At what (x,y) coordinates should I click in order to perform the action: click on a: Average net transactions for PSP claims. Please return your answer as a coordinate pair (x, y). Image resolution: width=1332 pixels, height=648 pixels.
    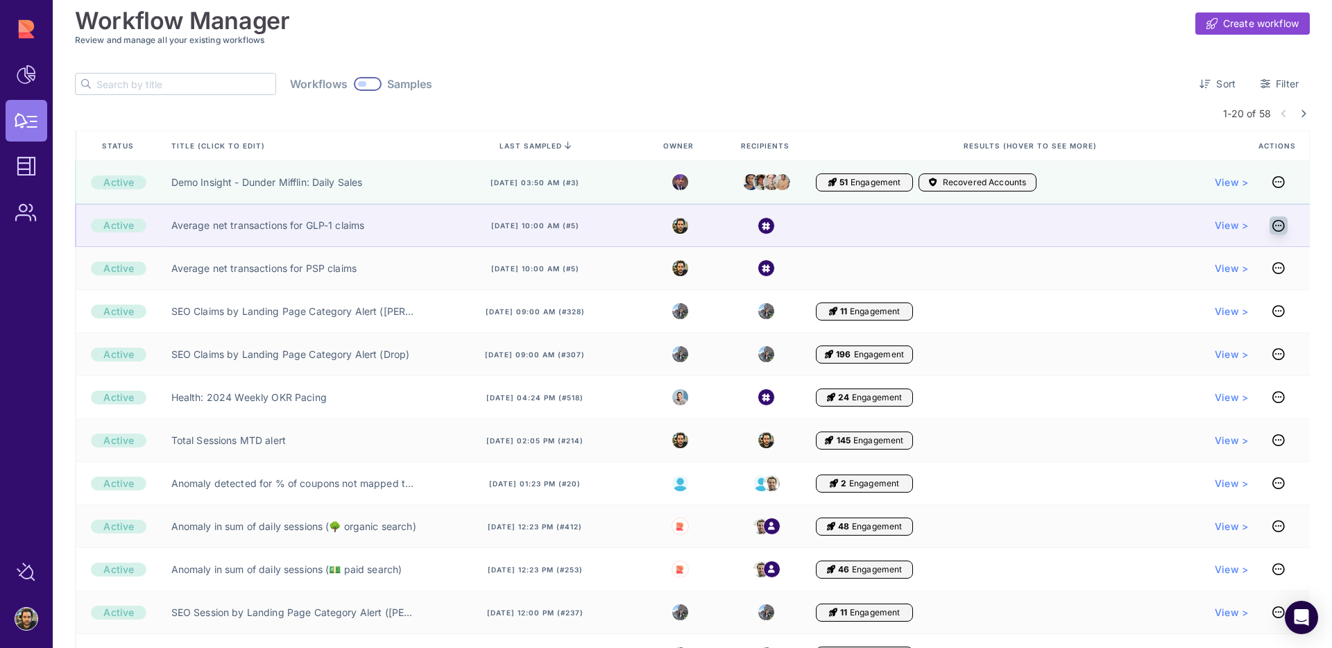
    Looking at the image, I should click on (264, 269).